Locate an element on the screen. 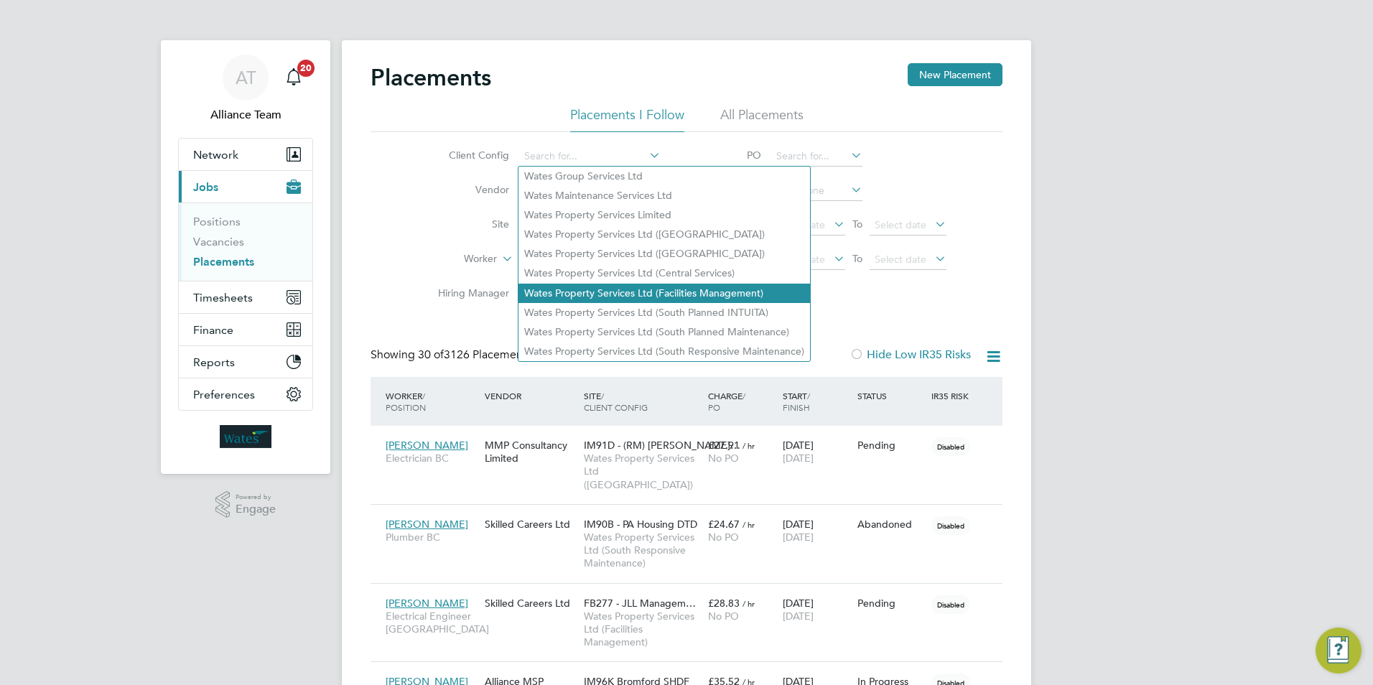 The height and width of the screenshot is (685, 1373). span: 3126 Placements is located at coordinates (475, 355).